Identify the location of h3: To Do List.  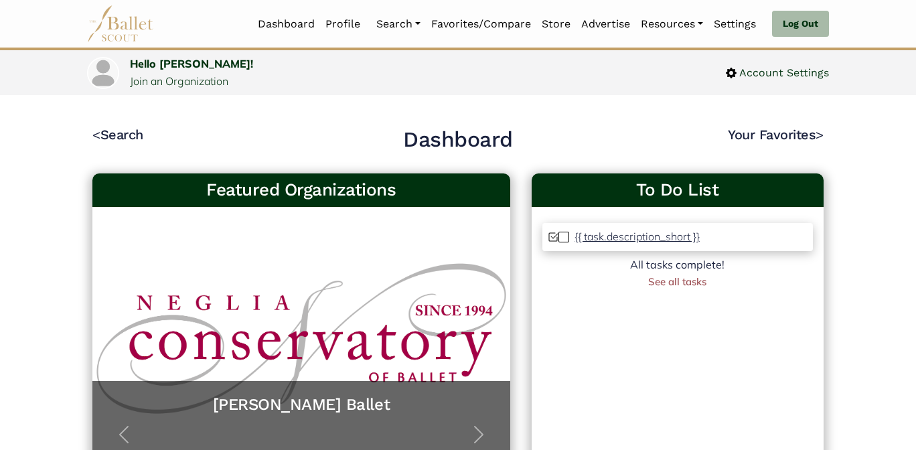
(678, 190).